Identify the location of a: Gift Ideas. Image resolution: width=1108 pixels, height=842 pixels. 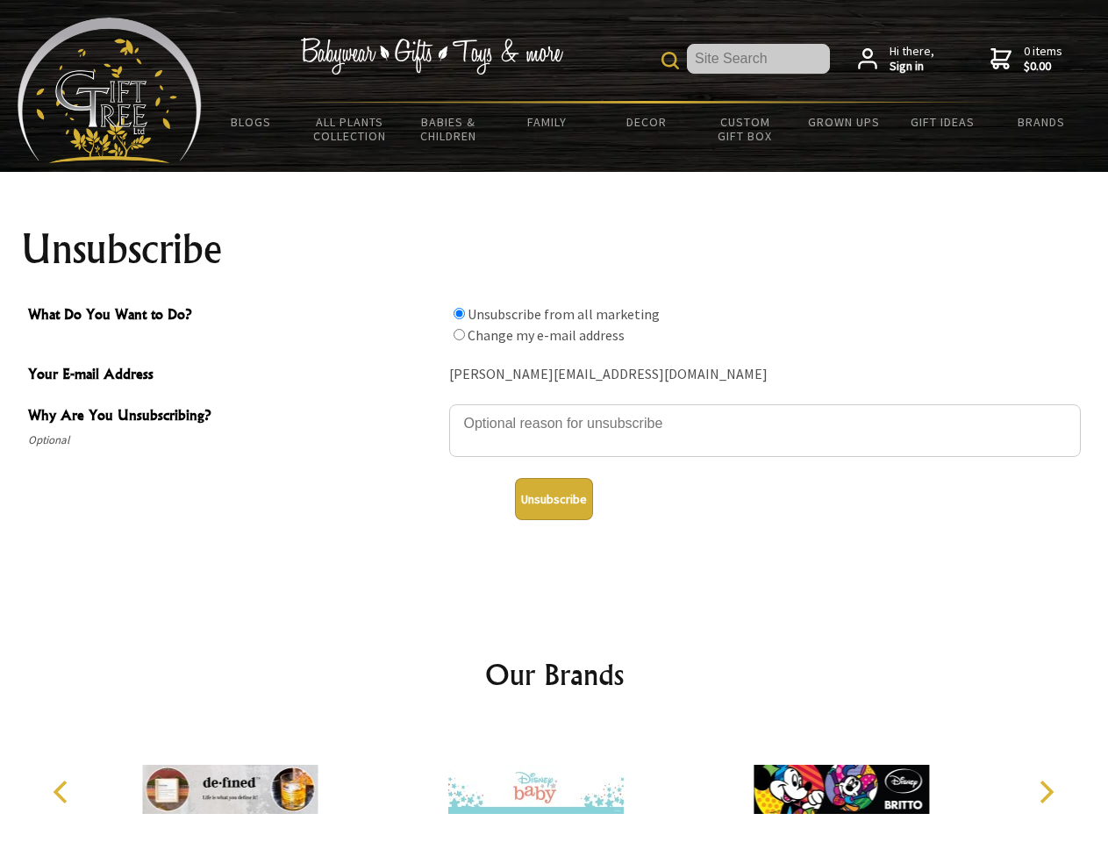
(942, 122).